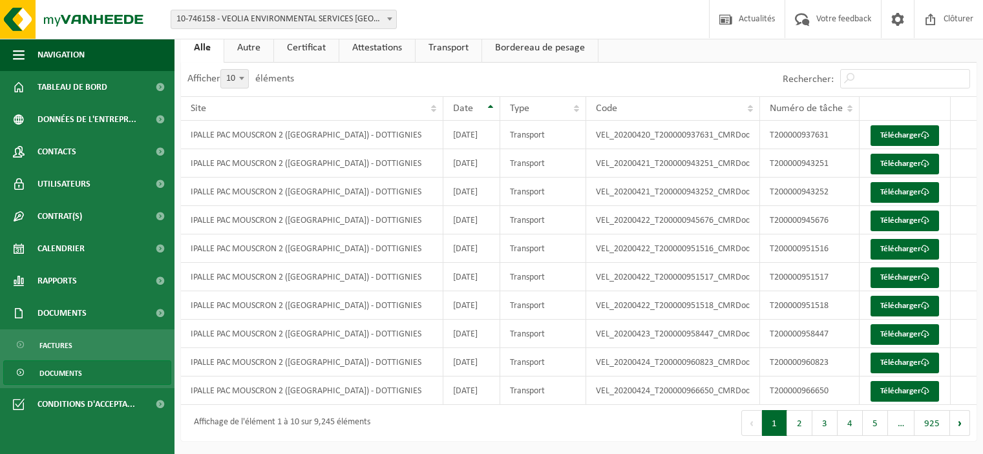  I want to click on td: VEL_20200421_T200000943252_CMRDoc, so click(673, 192).